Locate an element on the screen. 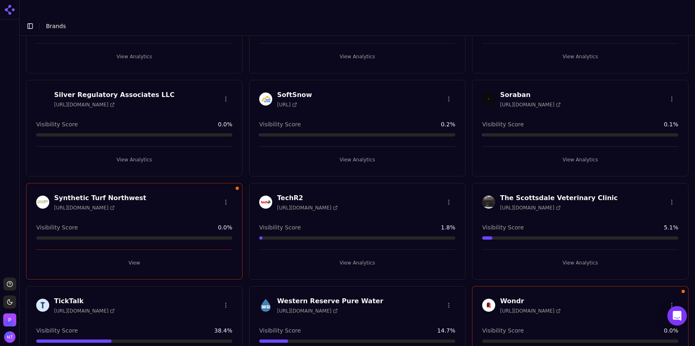  img: Synthetic Turf Northwest is located at coordinates (43, 202).